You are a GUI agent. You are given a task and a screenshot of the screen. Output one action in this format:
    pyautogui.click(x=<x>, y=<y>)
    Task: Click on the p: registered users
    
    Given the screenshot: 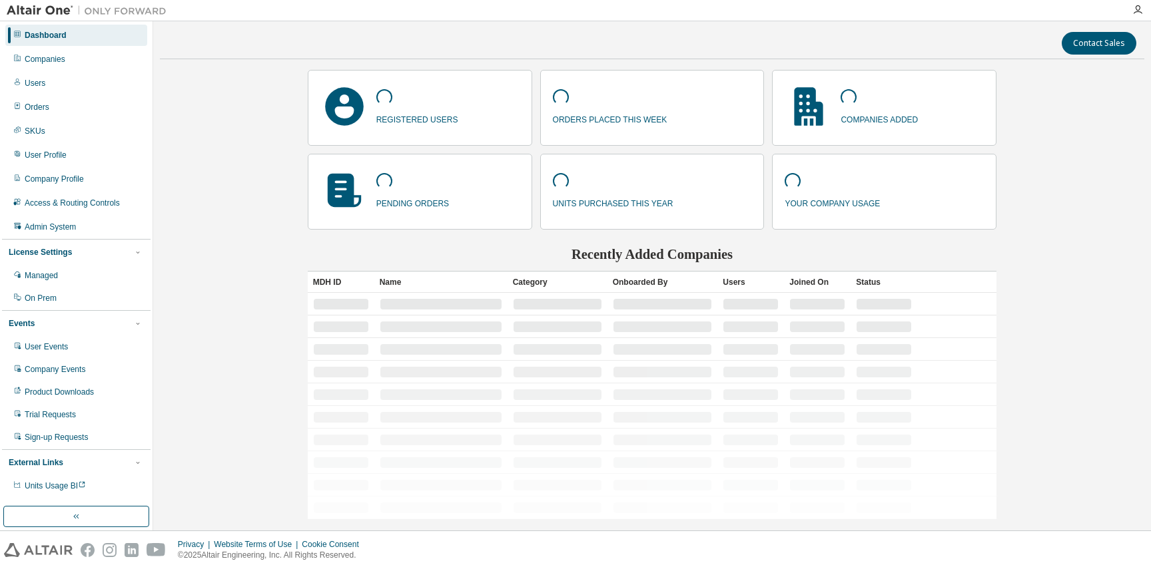 What is the action you would take?
    pyautogui.click(x=417, y=118)
    